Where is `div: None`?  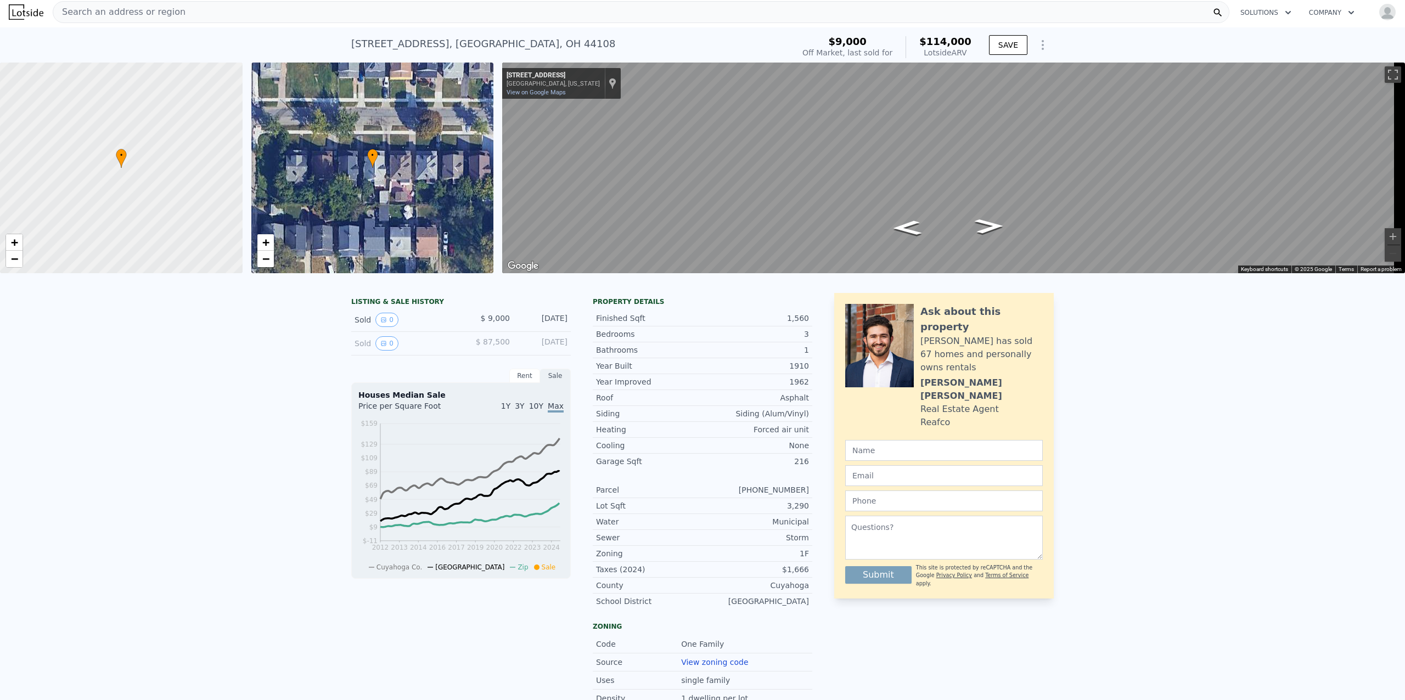 div: None is located at coordinates (756, 446).